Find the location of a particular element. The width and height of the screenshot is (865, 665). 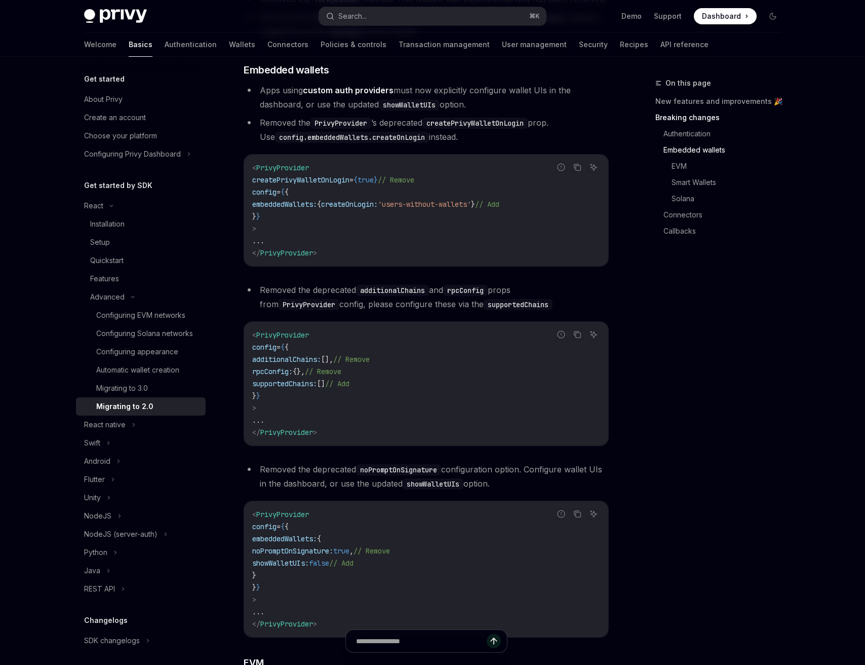

span: Apps using must now explicitly configure wallet UIs in the dashboard, or use the updated option. is located at coordinates (415, 97).